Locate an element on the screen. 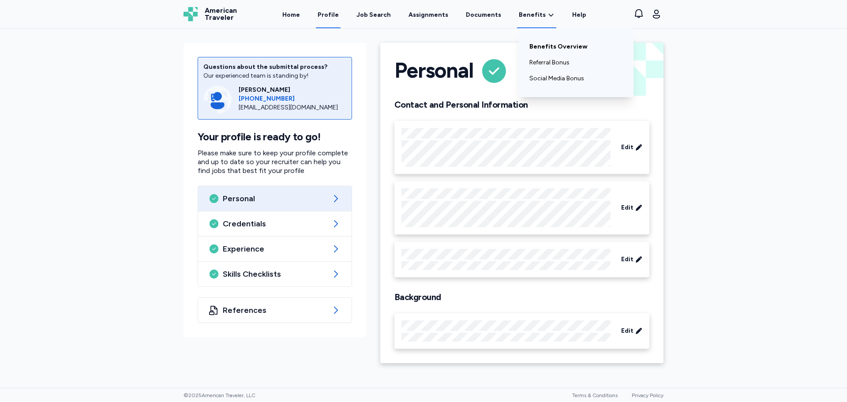 Image resolution: width=847 pixels, height=402 pixels. span: Skills Checklists is located at coordinates (275, 274).